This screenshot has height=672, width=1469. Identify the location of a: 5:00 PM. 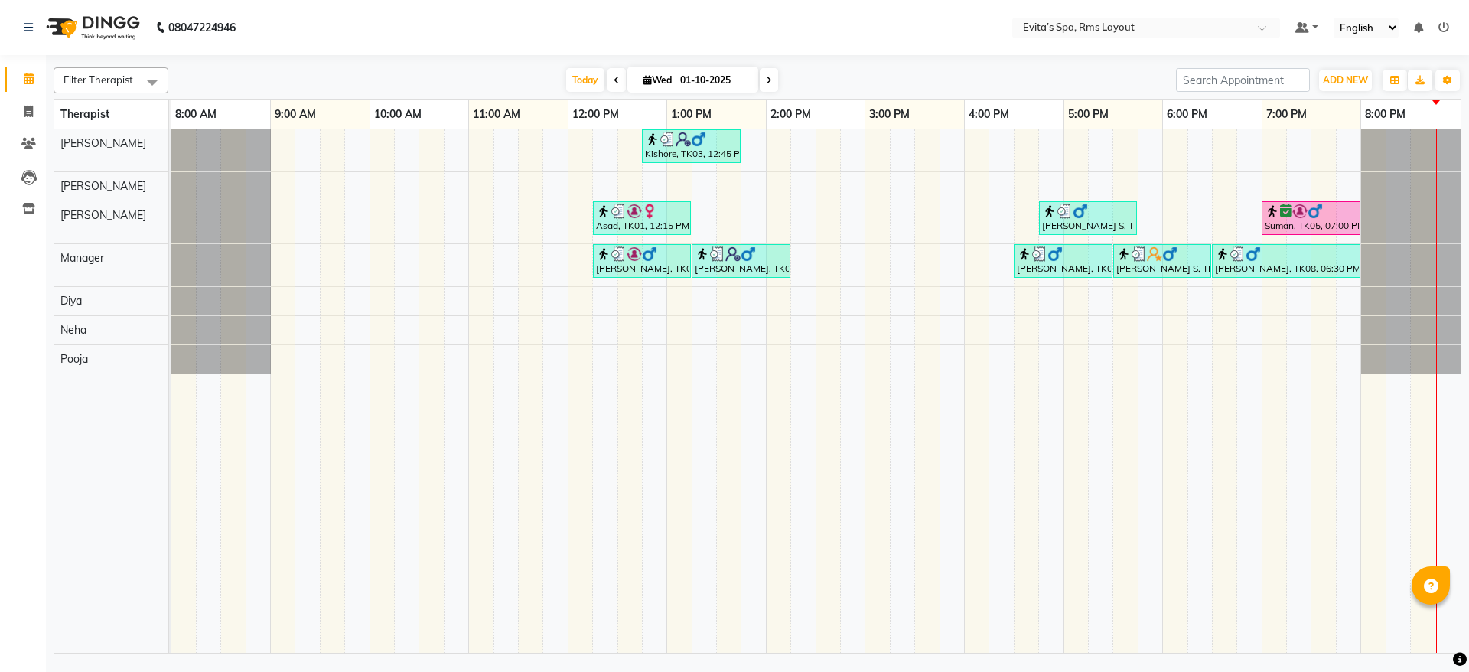
(1088, 114).